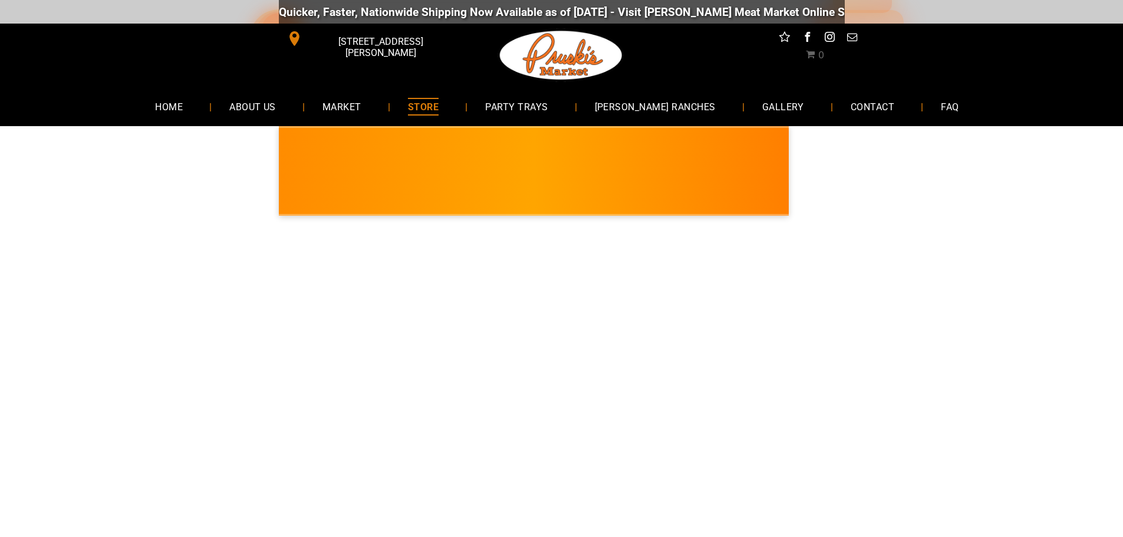 Image resolution: width=1123 pixels, height=537 pixels. I want to click on a: Social network, so click(785, 38).